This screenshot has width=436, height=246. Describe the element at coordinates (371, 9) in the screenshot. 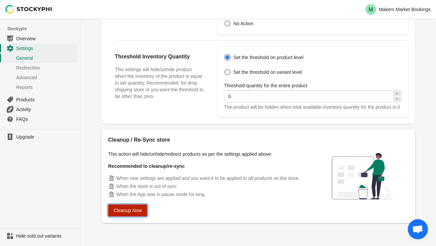

I see `span: Avatar with initials M` at that location.